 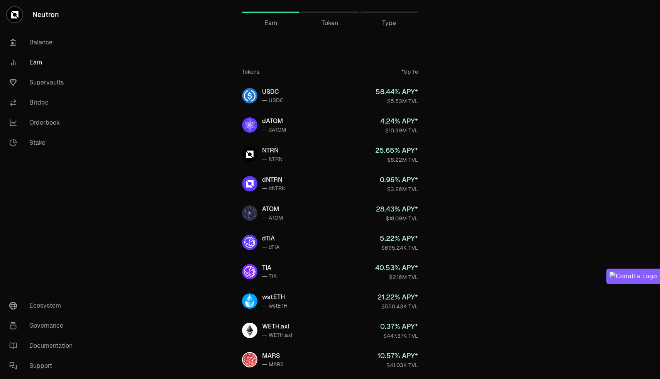 What do you see at coordinates (250, 359) in the screenshot?
I see `img: MARS` at bounding box center [250, 359].